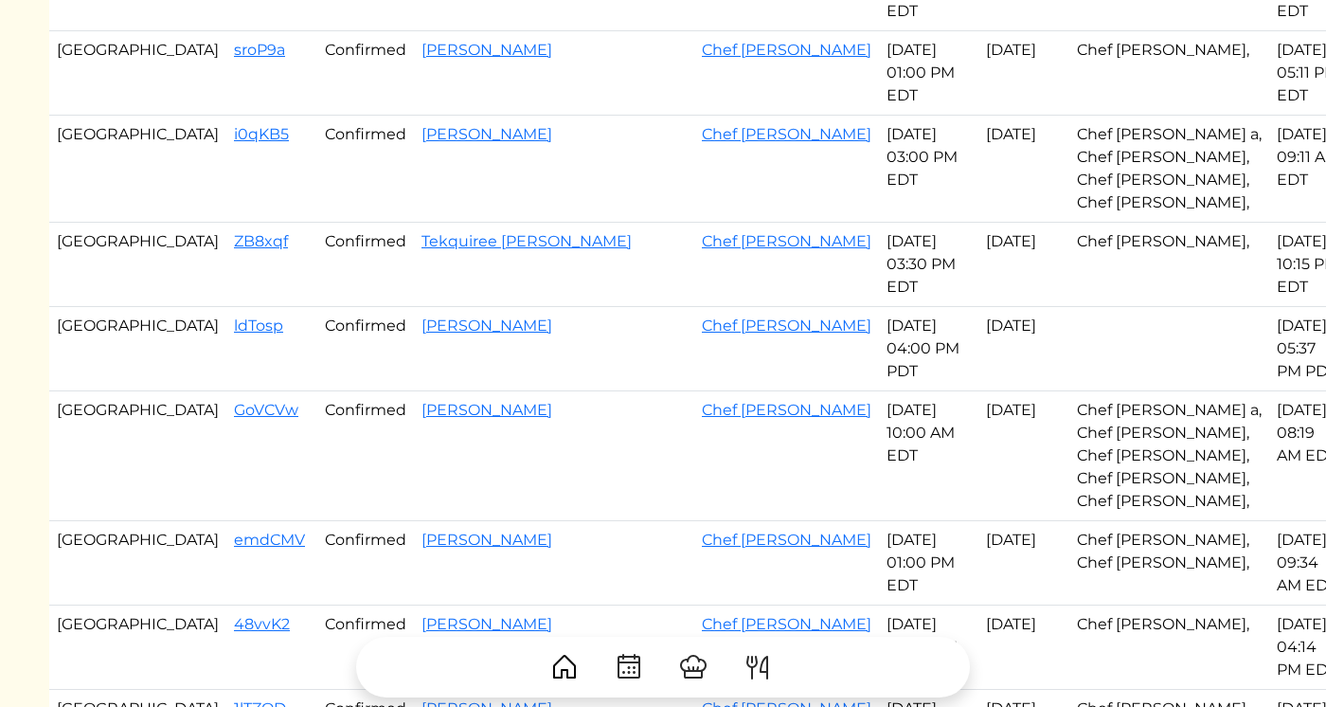 This screenshot has width=1326, height=707. What do you see at coordinates (694, 667) in the screenshot?
I see `img: ChefHat-a374fb509e4f37eb0702ca99f5f64f3b6956810f32a249b33092029f8484b388.svg` at bounding box center [694, 667].